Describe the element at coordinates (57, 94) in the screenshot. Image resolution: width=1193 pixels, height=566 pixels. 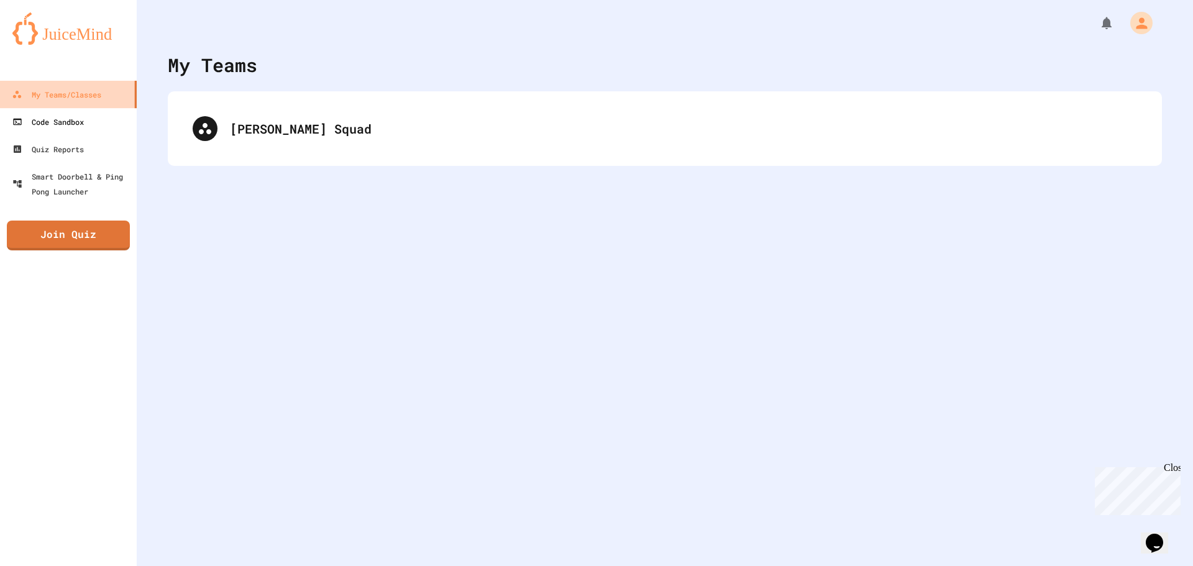
I see `div: My Teams/Classes` at that location.